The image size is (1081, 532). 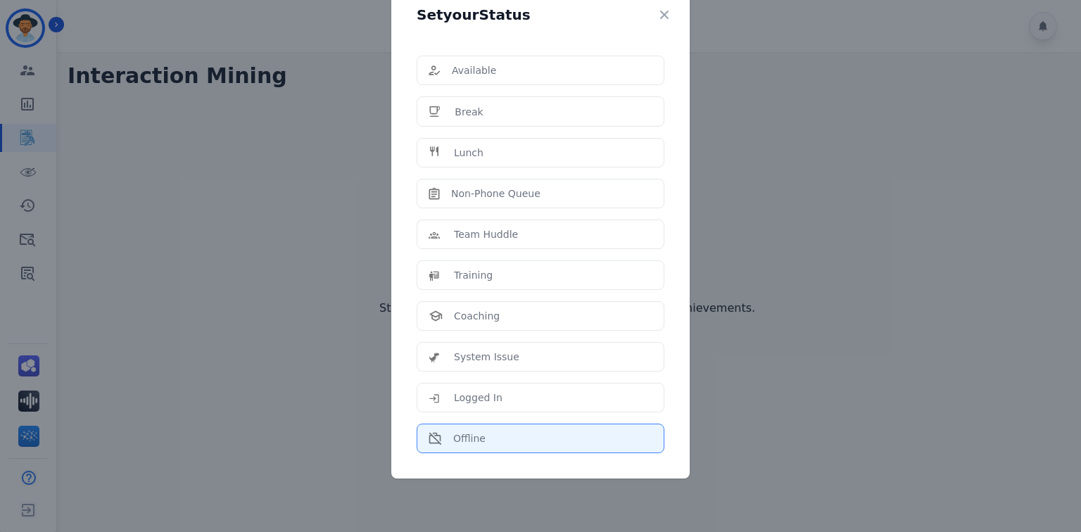 What do you see at coordinates (486, 234) in the screenshot?
I see `p: Team Huddle` at bounding box center [486, 234].